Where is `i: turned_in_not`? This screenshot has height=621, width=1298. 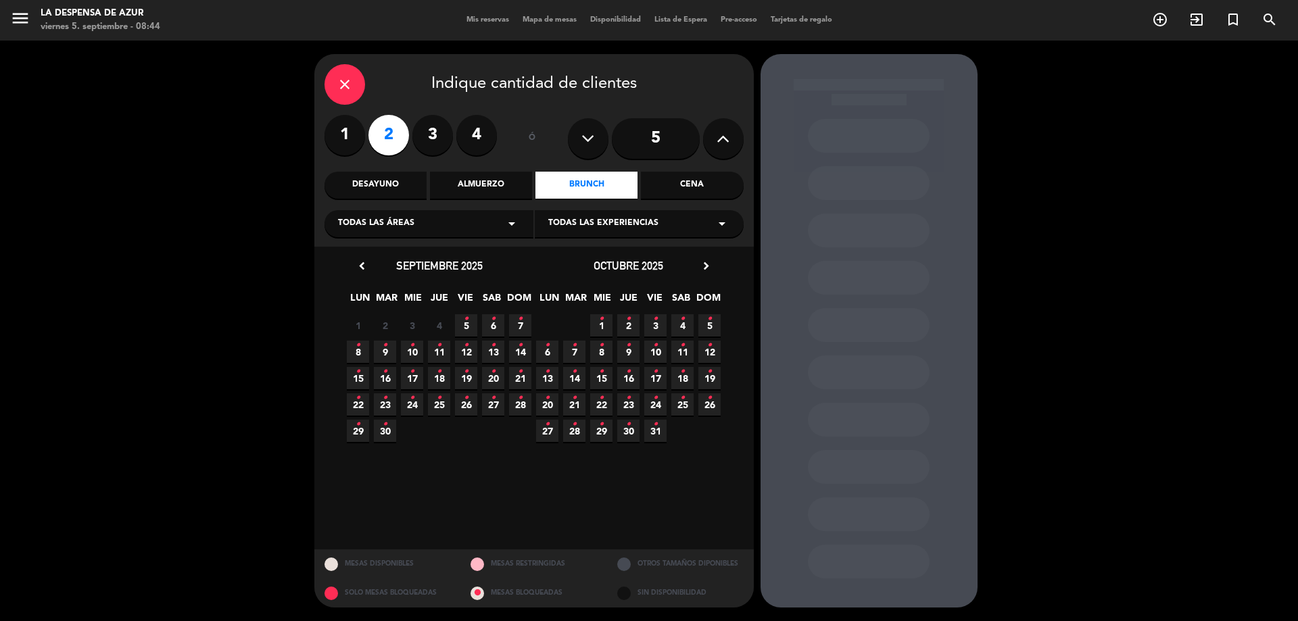
i: turned_in_not is located at coordinates (1233, 20).